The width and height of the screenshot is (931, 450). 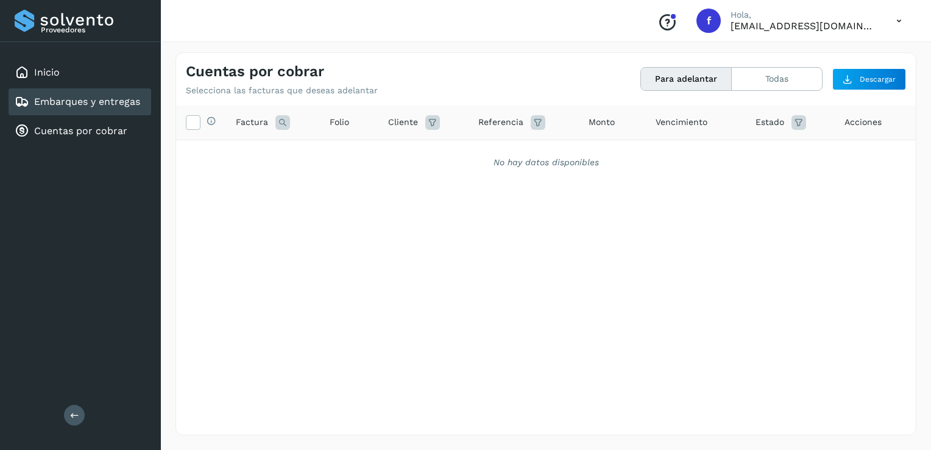 What do you see at coordinates (877, 79) in the screenshot?
I see `span: Descargar` at bounding box center [877, 79].